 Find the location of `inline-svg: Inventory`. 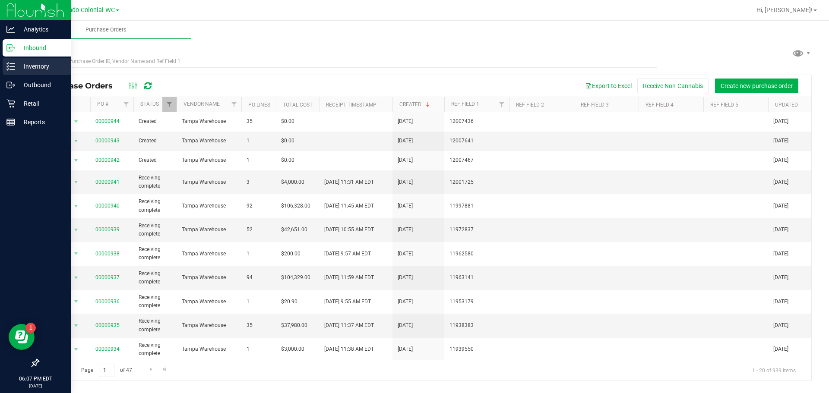

inline-svg: Inventory is located at coordinates (11, 67).